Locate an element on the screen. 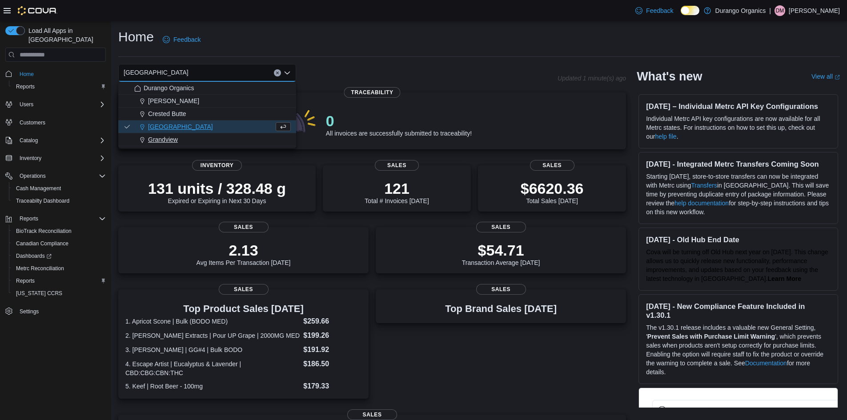  button: Canadian Compliance is located at coordinates (59, 244).